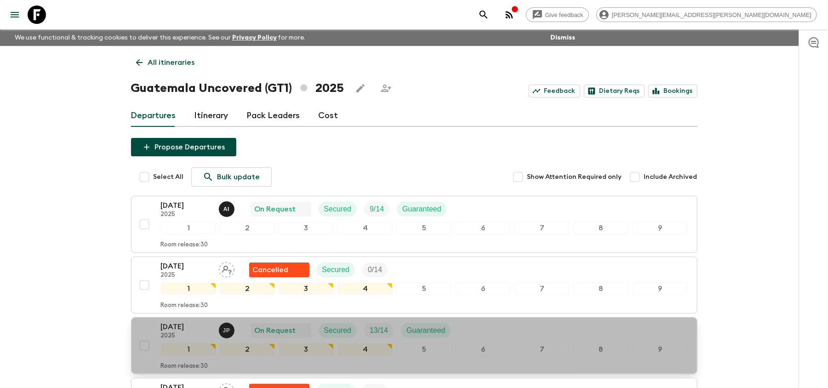 This screenshot has height=388, width=828. I want to click on button: Dismiss, so click(562, 38).